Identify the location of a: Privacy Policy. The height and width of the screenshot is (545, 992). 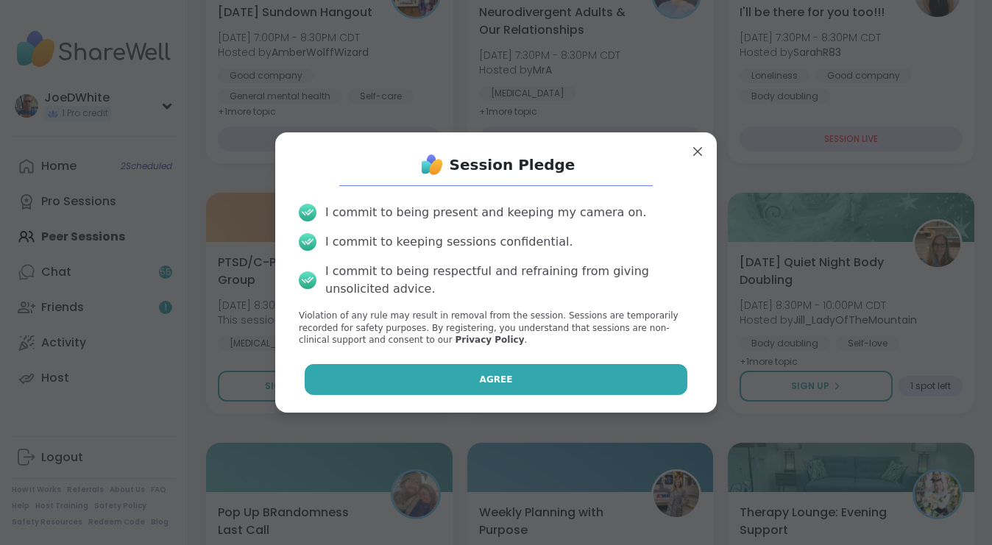
(489, 340).